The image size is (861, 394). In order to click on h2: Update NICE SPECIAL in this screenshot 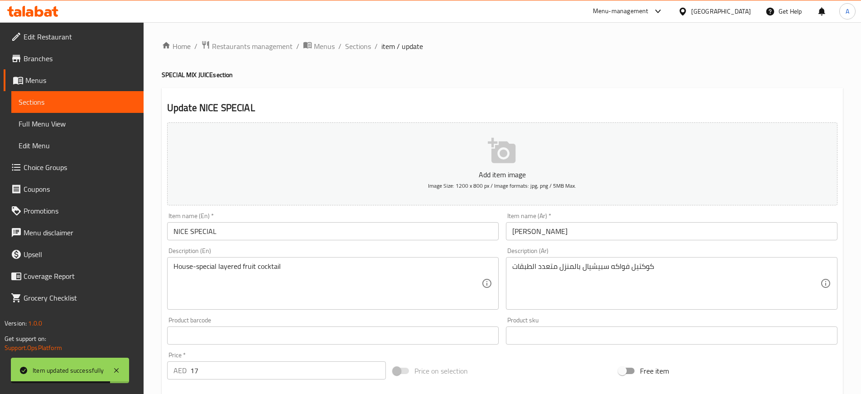, I will do `click(502, 108)`.